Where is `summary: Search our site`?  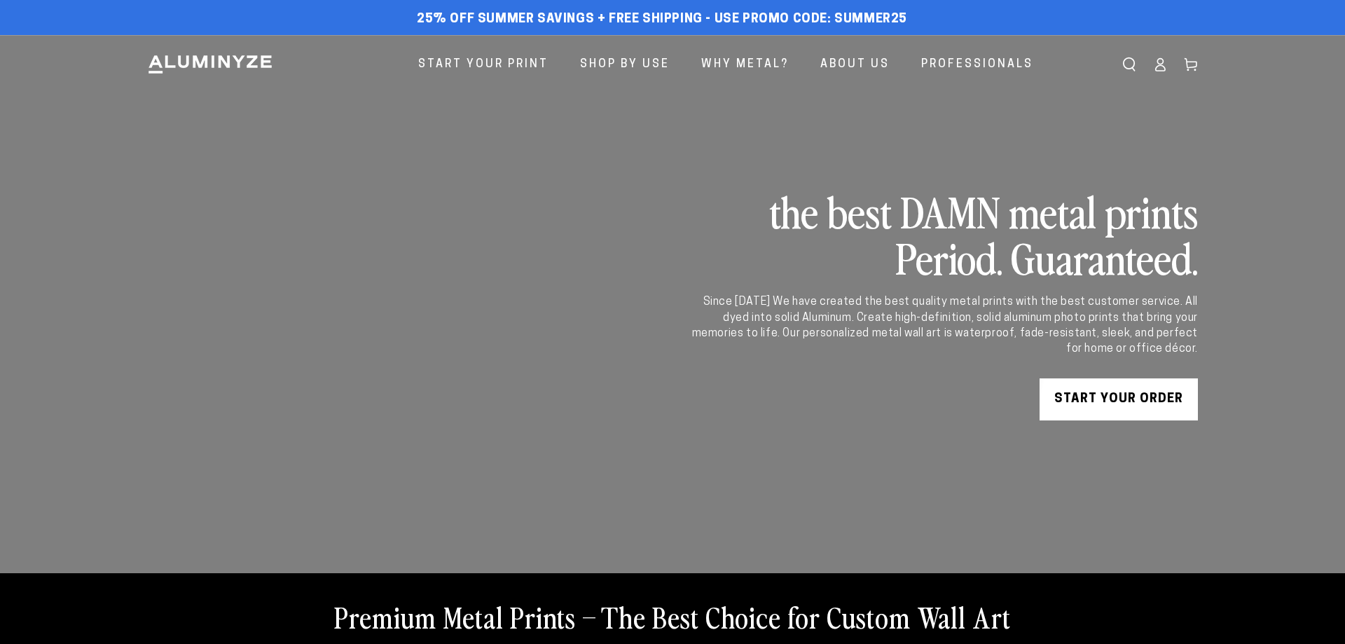
summary: Search our site is located at coordinates (1130, 64).